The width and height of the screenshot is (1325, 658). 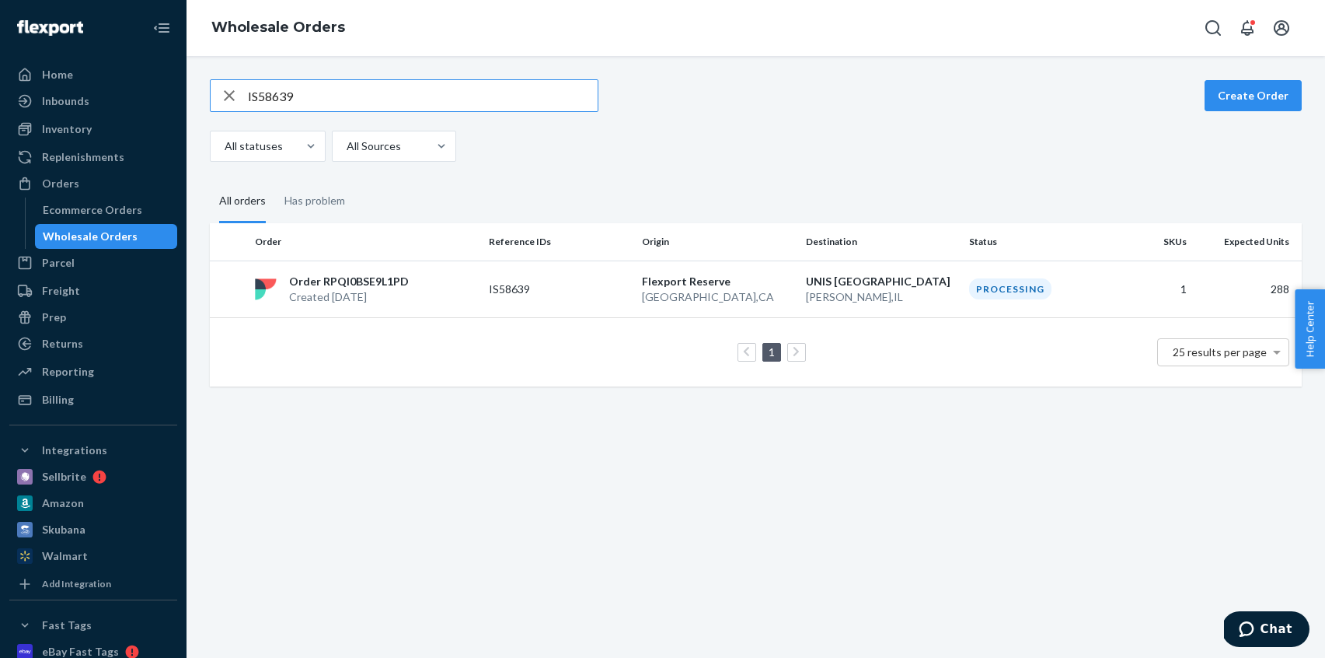 I want to click on td: 1, so click(x=1154, y=288).